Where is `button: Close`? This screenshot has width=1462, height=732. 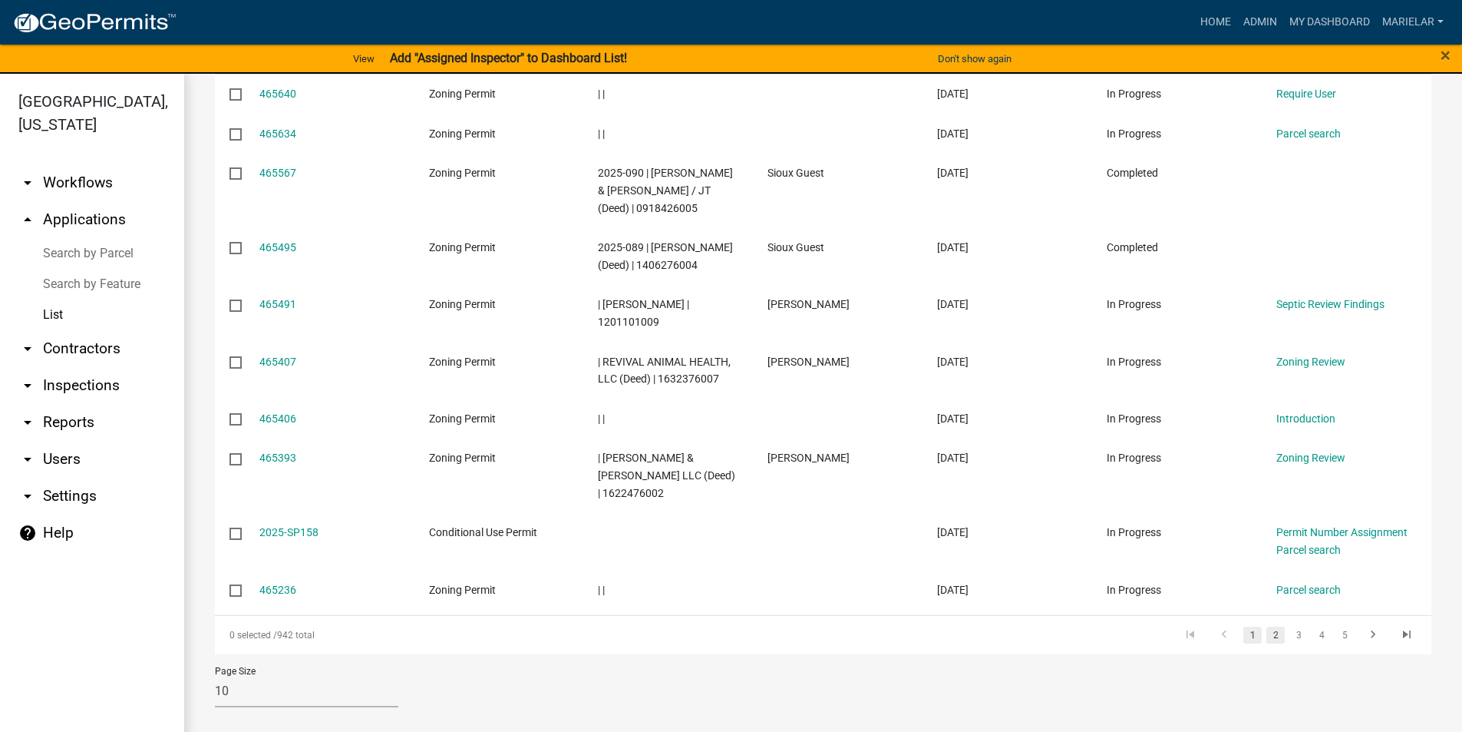 button: Close is located at coordinates (1446, 55).